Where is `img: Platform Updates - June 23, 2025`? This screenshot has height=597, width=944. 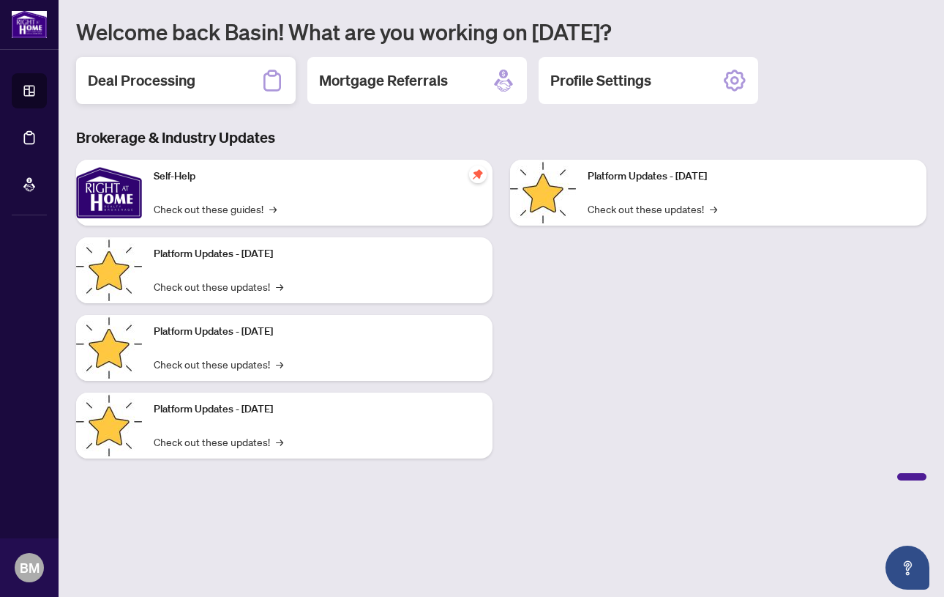 img: Platform Updates - June 23, 2025 is located at coordinates (543, 193).